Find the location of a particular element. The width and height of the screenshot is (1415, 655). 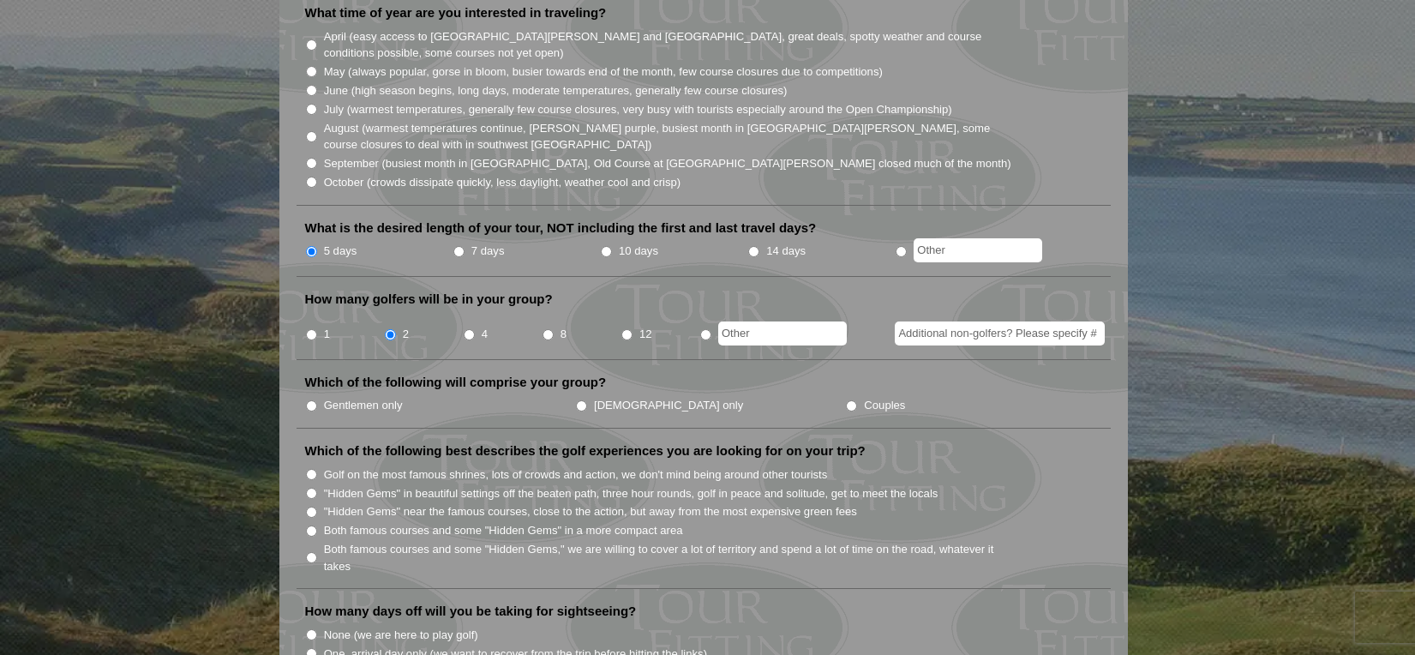

label: 14 days is located at coordinates (786, 251).